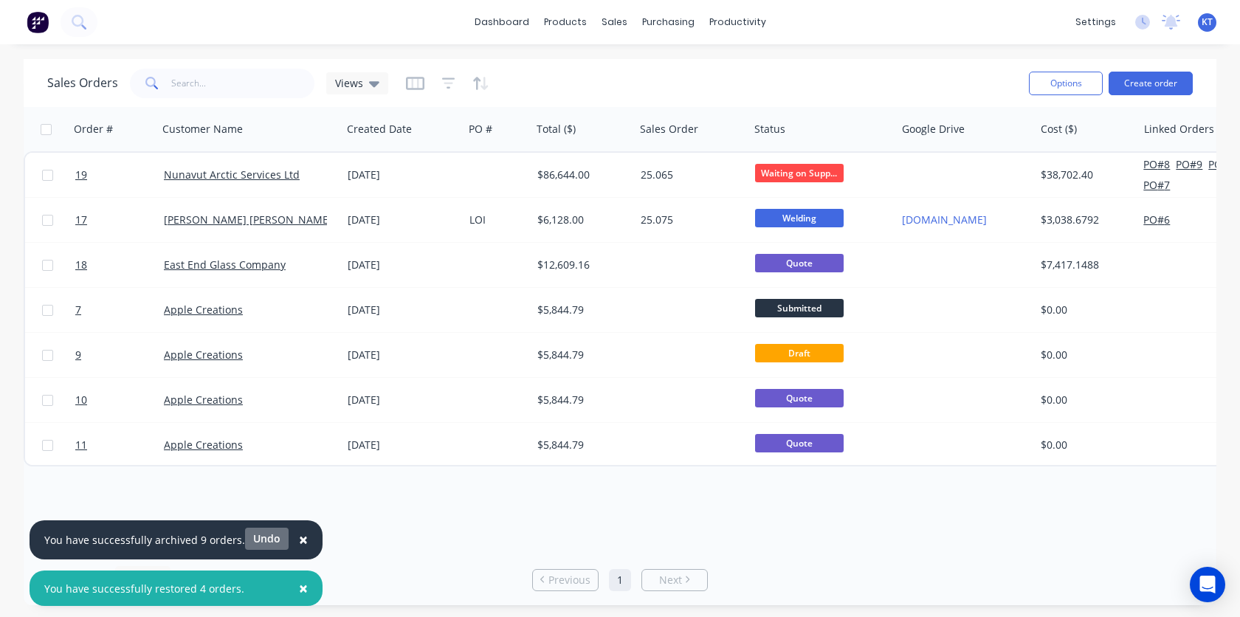 The width and height of the screenshot is (1240, 617). I want to click on div: LOI, so click(496, 220).